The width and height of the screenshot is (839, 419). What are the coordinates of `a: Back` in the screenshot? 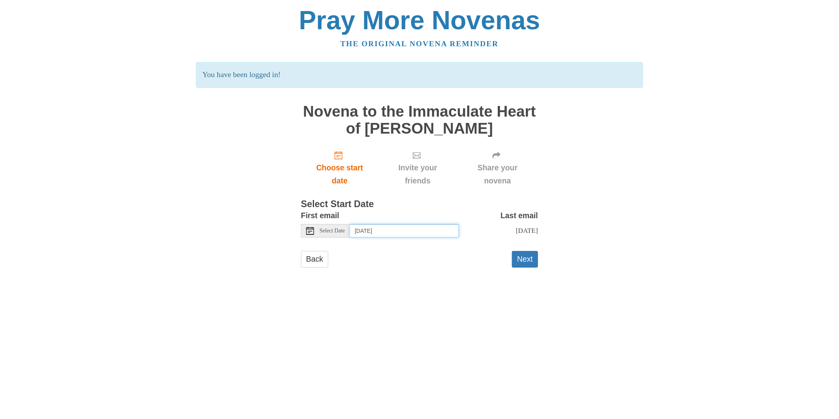 It's located at (315, 259).